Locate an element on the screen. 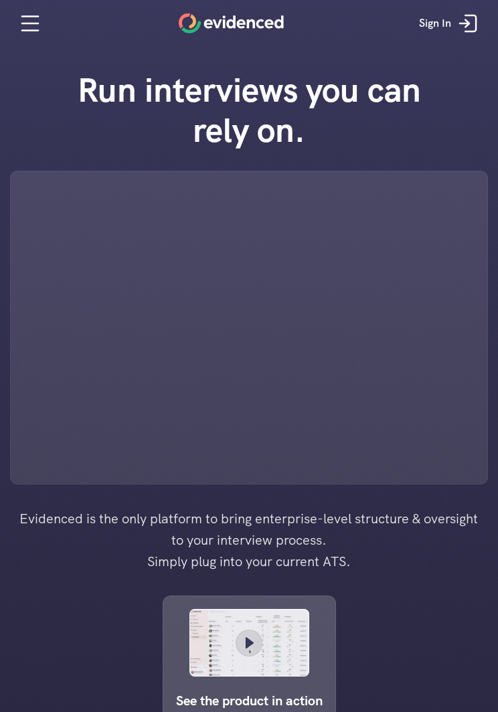  a: Home is located at coordinates (231, 23).